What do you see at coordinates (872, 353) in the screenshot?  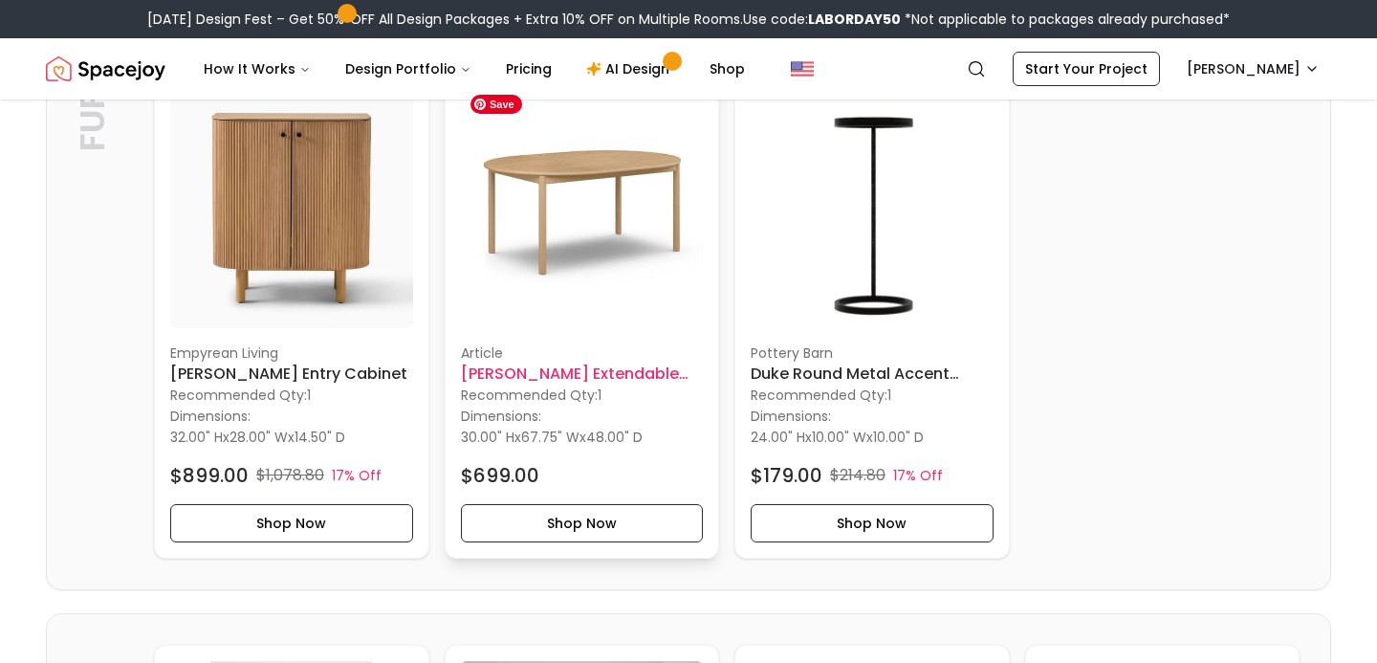 I see `p: Pottery Barn` at bounding box center [872, 353].